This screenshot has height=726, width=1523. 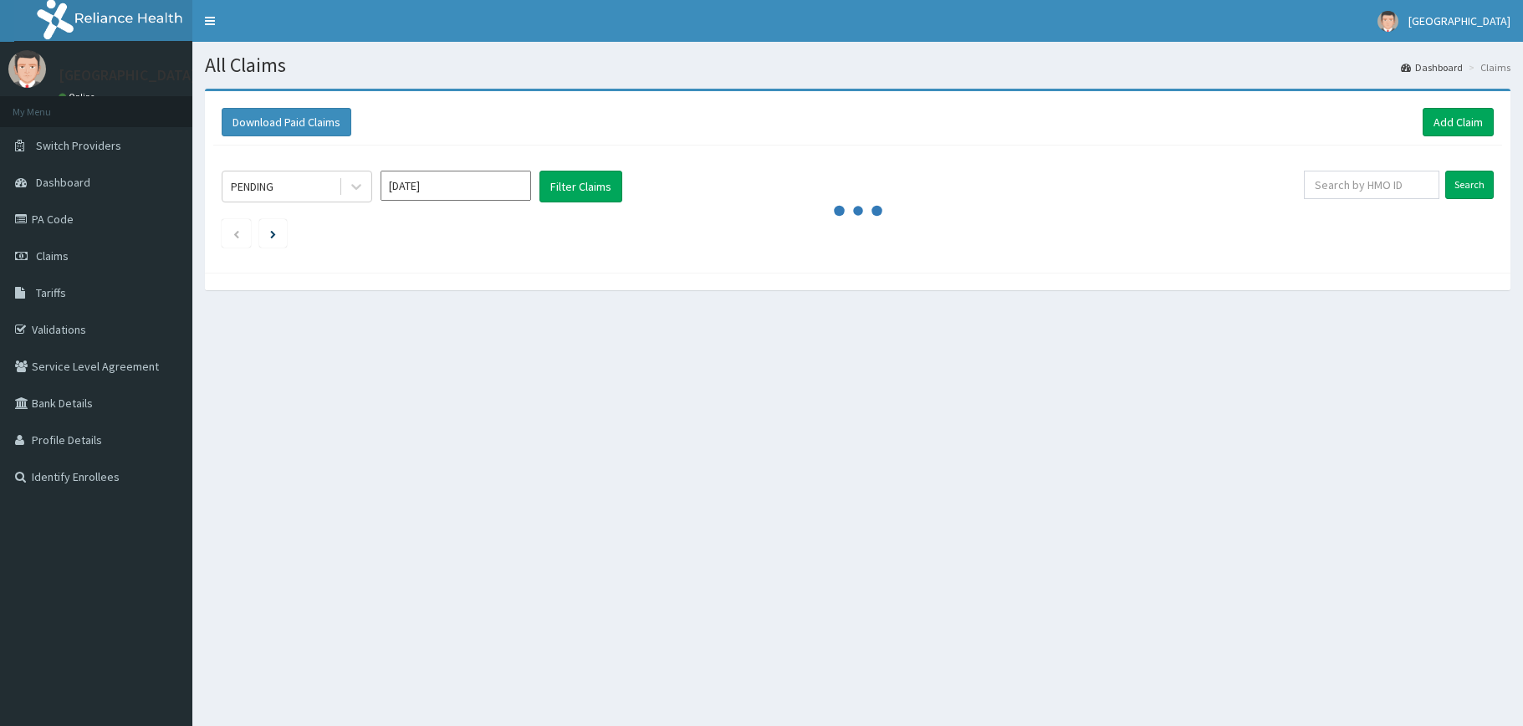 I want to click on li: Claims, so click(x=1487, y=67).